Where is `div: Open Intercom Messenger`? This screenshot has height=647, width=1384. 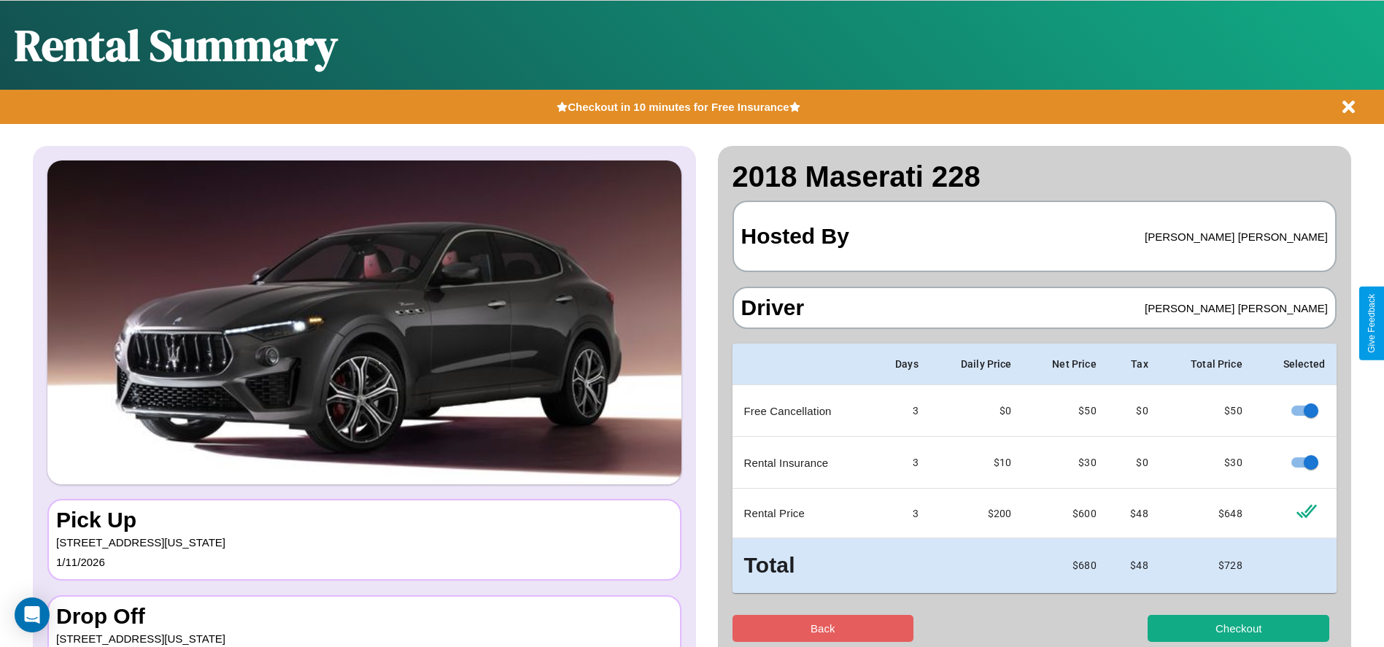 div: Open Intercom Messenger is located at coordinates (32, 615).